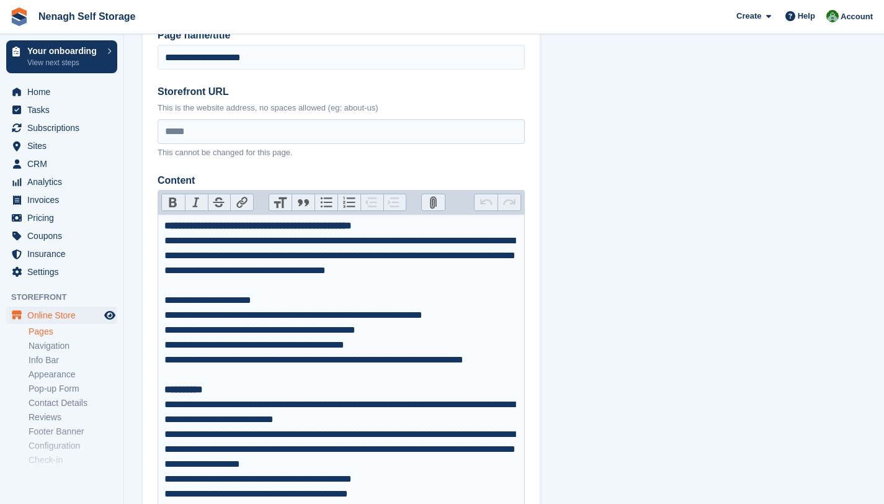 This screenshot has height=504, width=884. What do you see at coordinates (341, 92) in the screenshot?
I see `label: Storefront URL` at bounding box center [341, 92].